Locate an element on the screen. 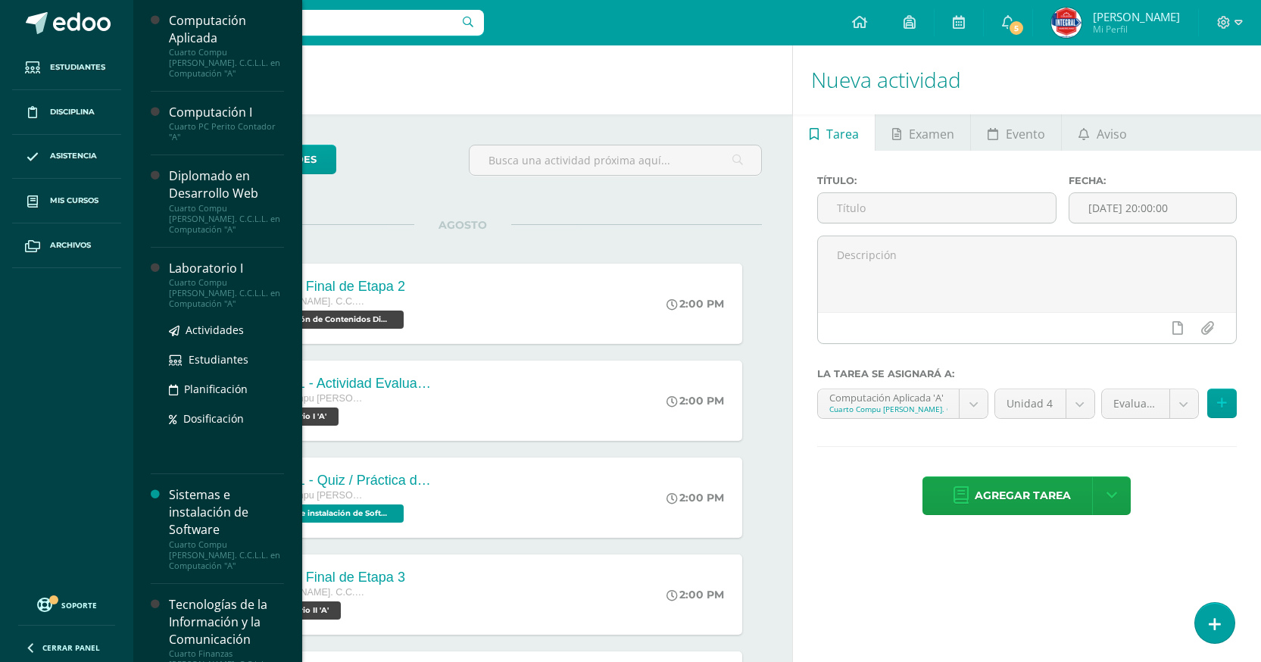  span: Actividades is located at coordinates (214, 329).